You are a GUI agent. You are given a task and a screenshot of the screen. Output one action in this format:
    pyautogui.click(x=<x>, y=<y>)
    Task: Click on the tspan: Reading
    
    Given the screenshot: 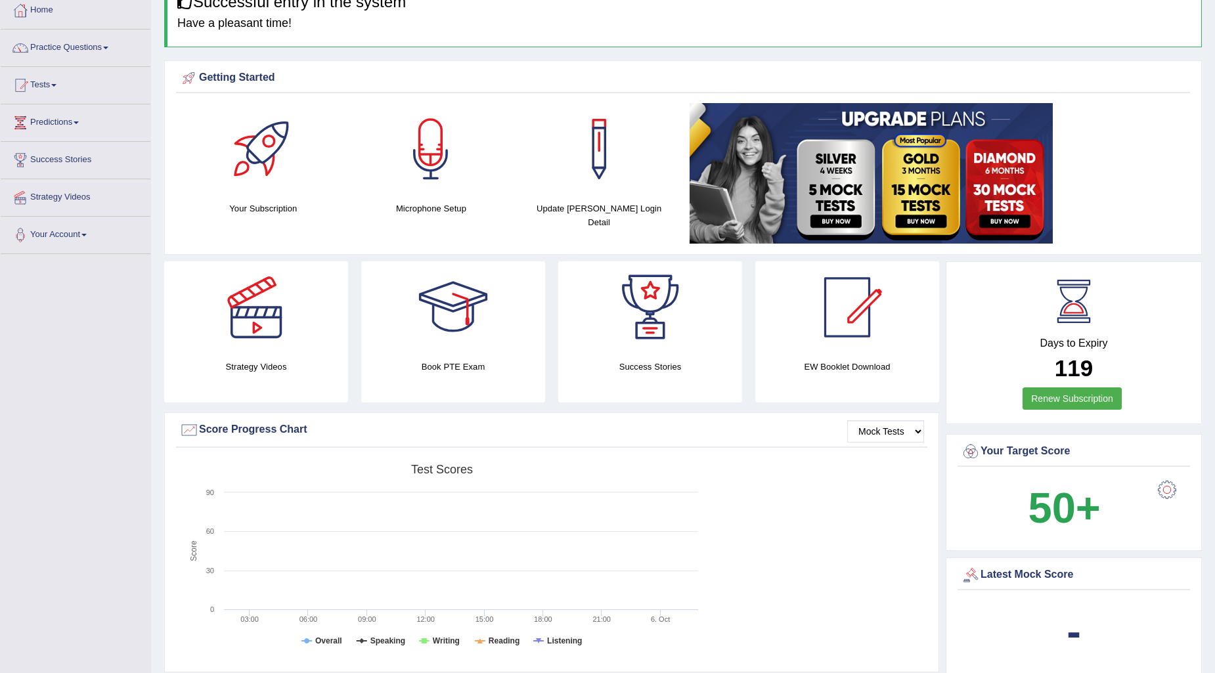 What is the action you would take?
    pyautogui.click(x=504, y=641)
    